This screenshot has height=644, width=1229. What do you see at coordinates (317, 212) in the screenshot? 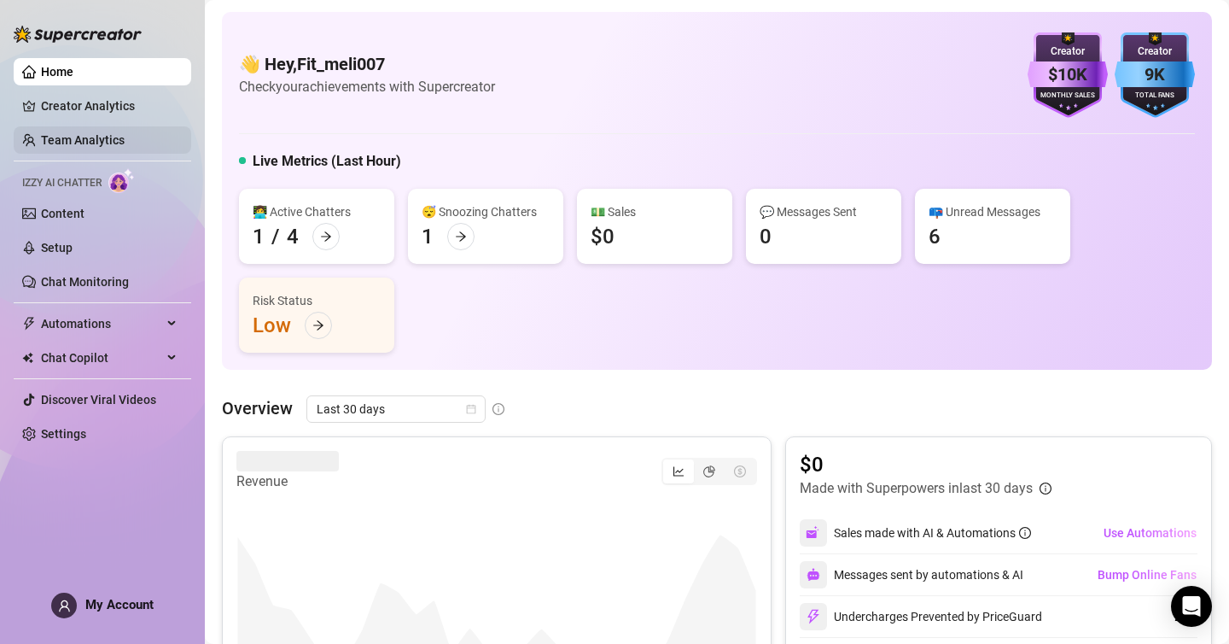
I see `div: 👩‍💻 Active Chatters` at bounding box center [317, 212].